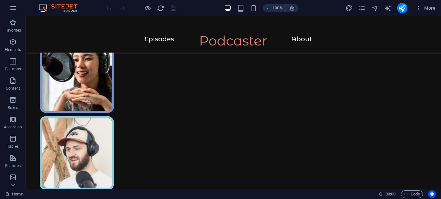 Image resolution: width=441 pixels, height=199 pixels. Describe the element at coordinates (349, 8) in the screenshot. I see `button: design` at that location.